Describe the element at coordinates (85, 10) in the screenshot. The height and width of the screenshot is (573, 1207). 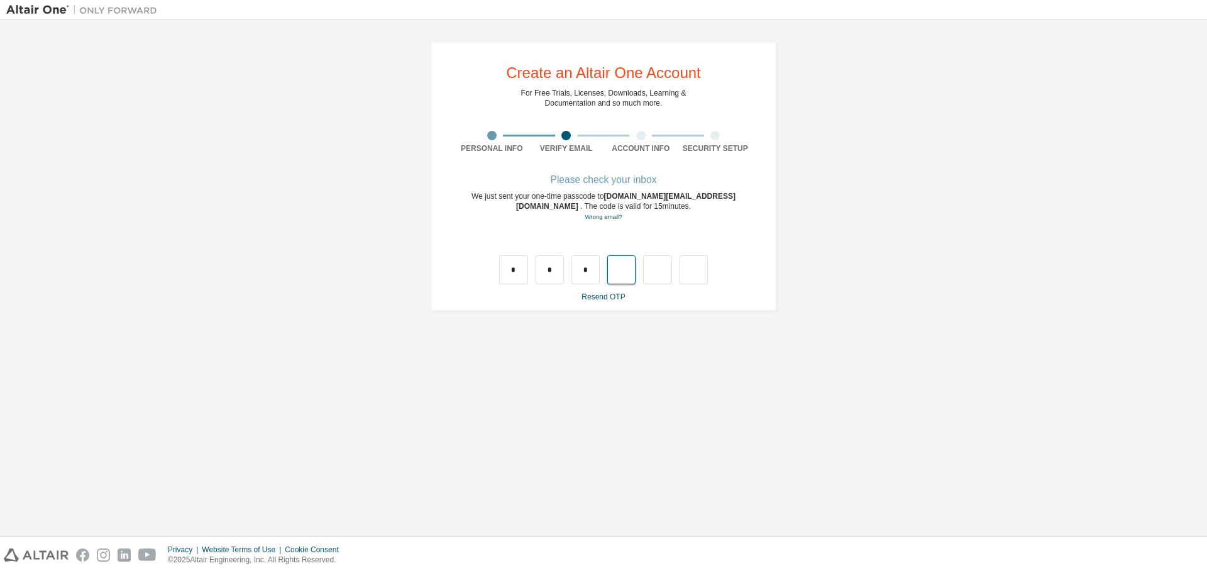
I see `img: Altair One` at that location.